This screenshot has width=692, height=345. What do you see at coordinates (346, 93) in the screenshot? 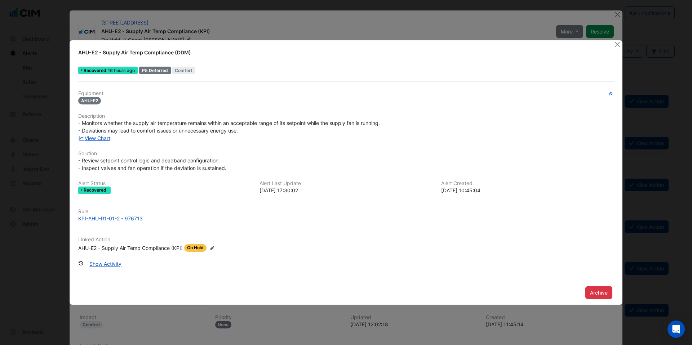
I see `h6: Equipment` at bounding box center [346, 93].